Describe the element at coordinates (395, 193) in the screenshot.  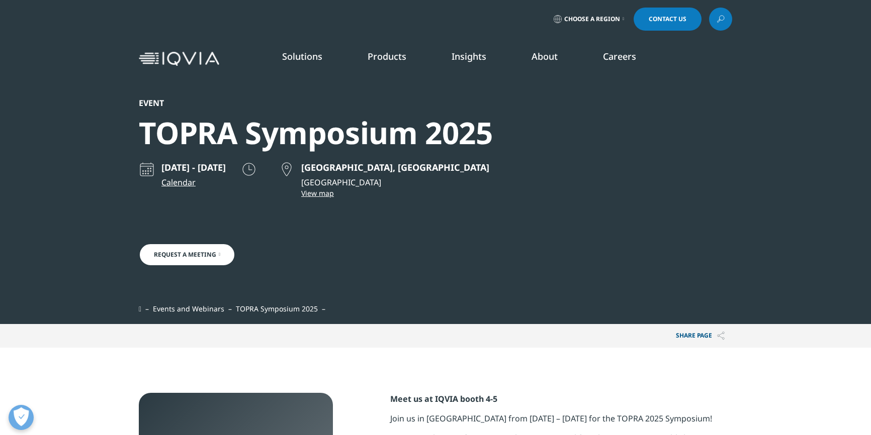
I see `a: View map` at that location.